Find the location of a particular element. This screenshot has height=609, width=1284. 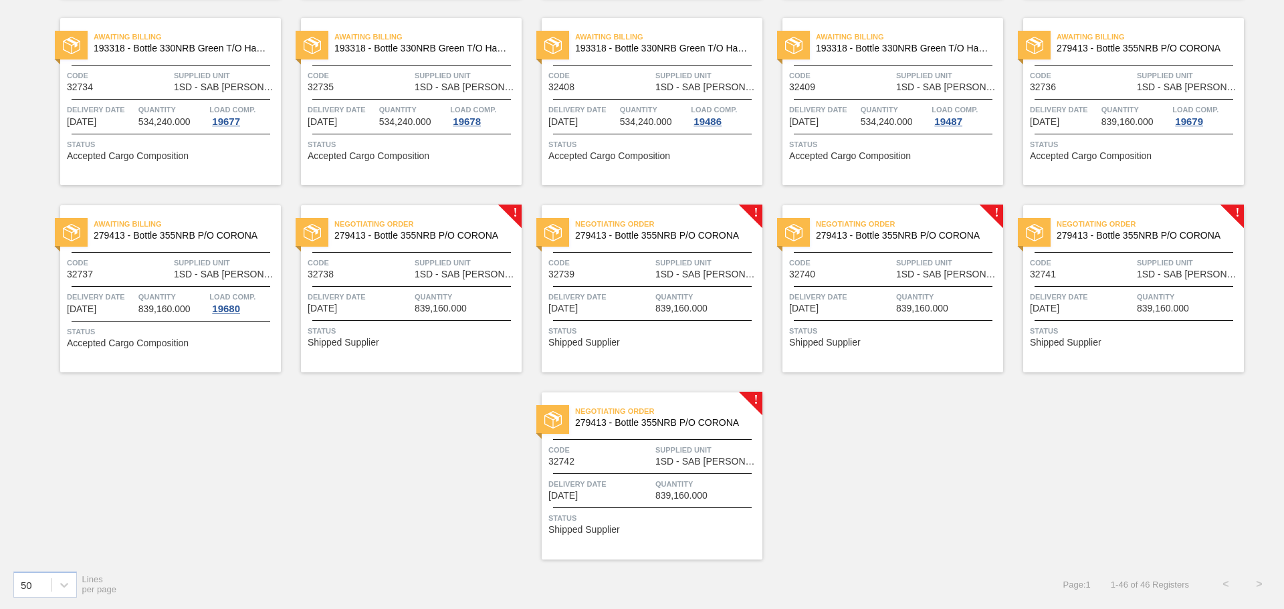

a: !statusNegotiating Order279413 - Bottle 355NRB P/O CORONACode32740Supplied Unit1SD - SAB [PERSON_... is located at coordinates (883, 289).